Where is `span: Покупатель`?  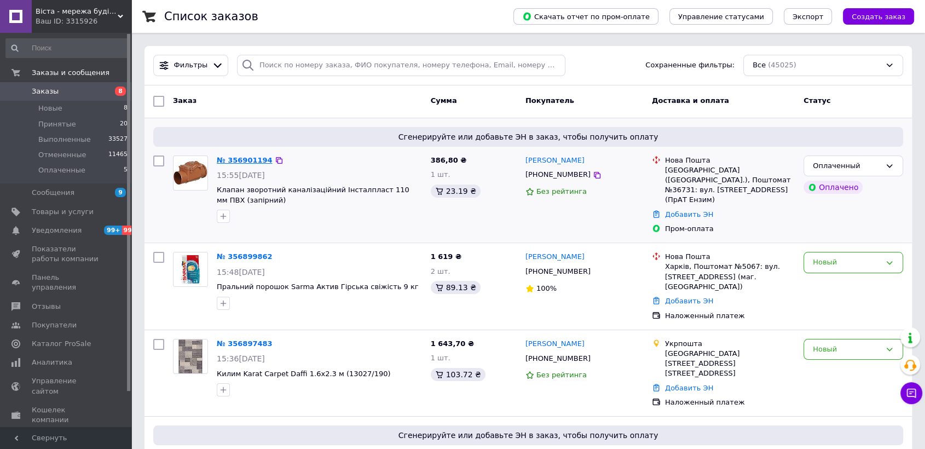
span: Покупатель is located at coordinates (550, 100).